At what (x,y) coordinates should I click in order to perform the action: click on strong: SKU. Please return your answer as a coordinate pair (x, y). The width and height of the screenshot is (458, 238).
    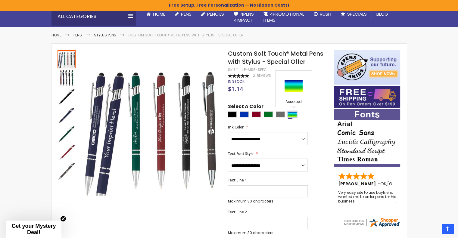
    Looking at the image, I should click on (233, 70).